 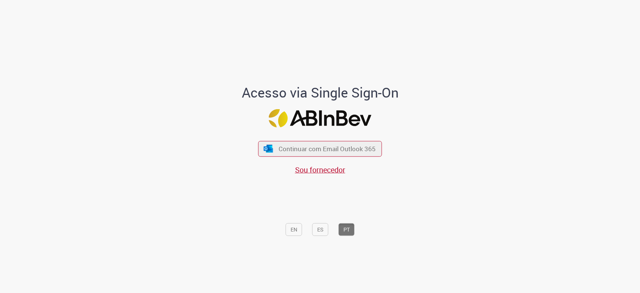 I want to click on h1: Acesso via Single Sign-On, so click(x=320, y=93).